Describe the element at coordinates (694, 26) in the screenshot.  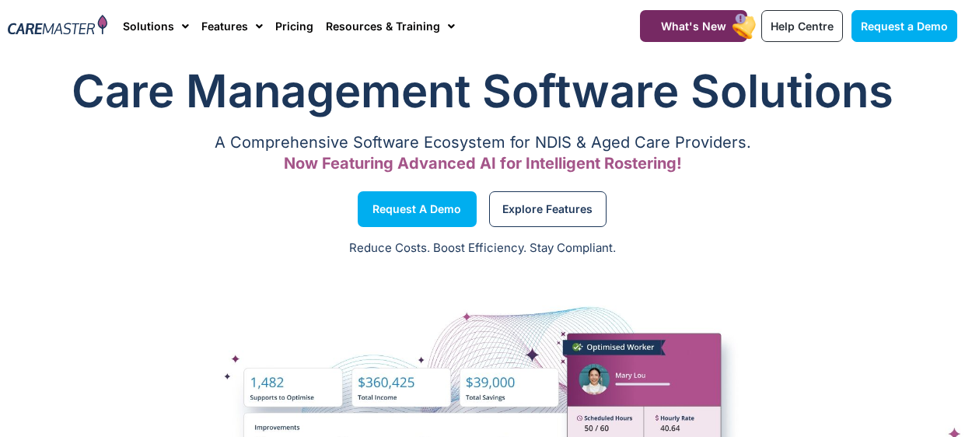
I see `span: What's New` at that location.